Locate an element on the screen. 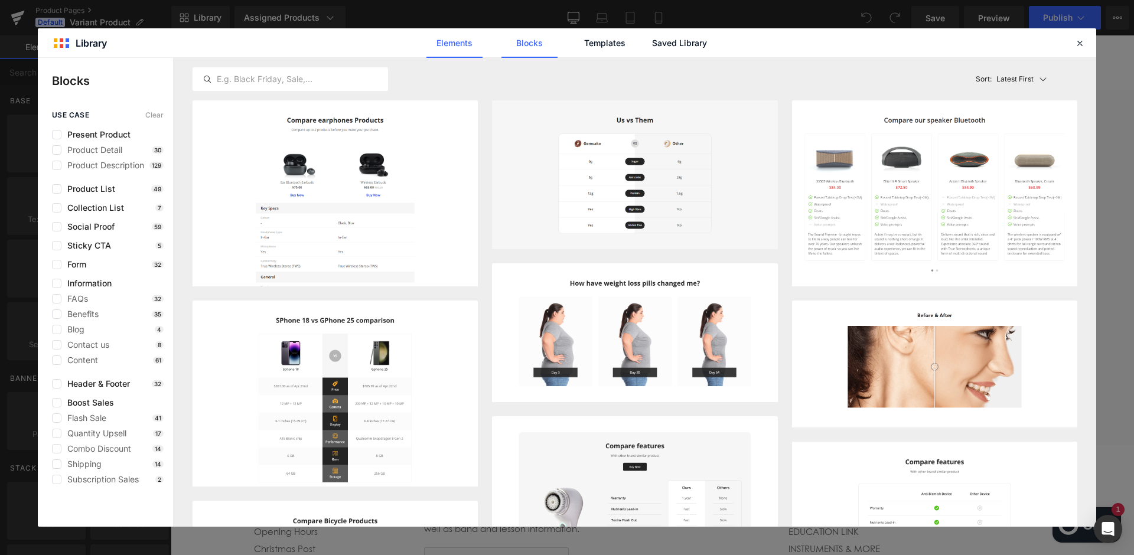 This screenshot has height=555, width=1134. p: 61 is located at coordinates (158, 360).